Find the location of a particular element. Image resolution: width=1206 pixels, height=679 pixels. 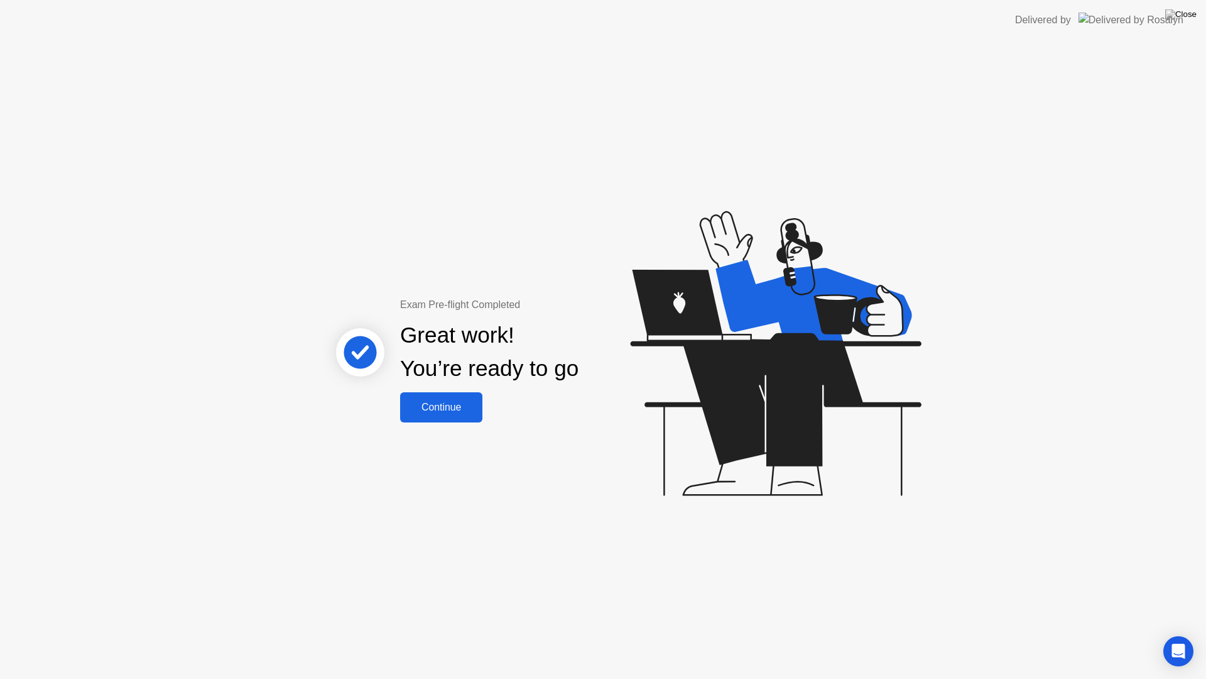

div: Great work! You’re ready to go is located at coordinates (489, 352).